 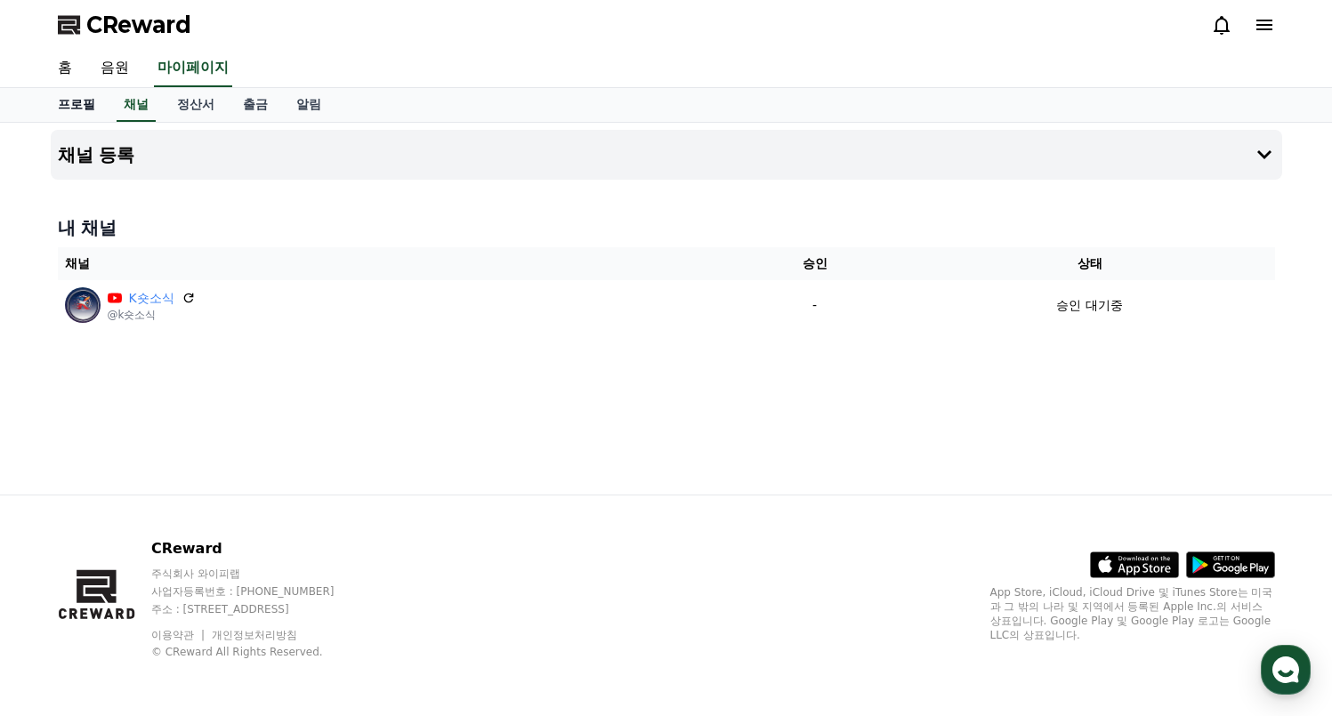 I want to click on a: CReward, so click(x=125, y=25).